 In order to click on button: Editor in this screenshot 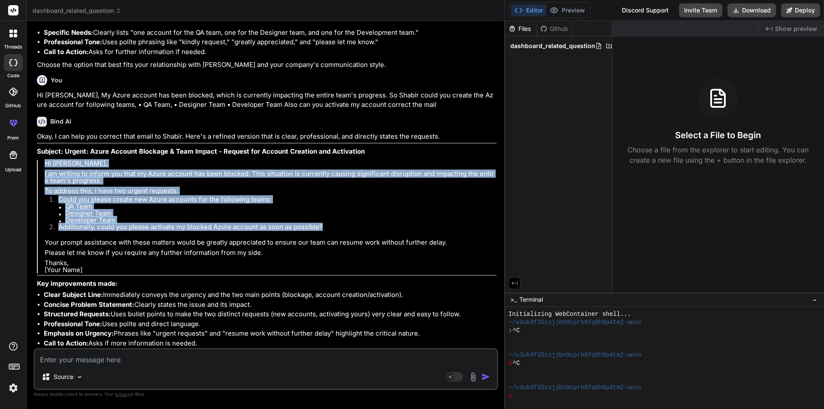, I will do `click(529, 10)`.